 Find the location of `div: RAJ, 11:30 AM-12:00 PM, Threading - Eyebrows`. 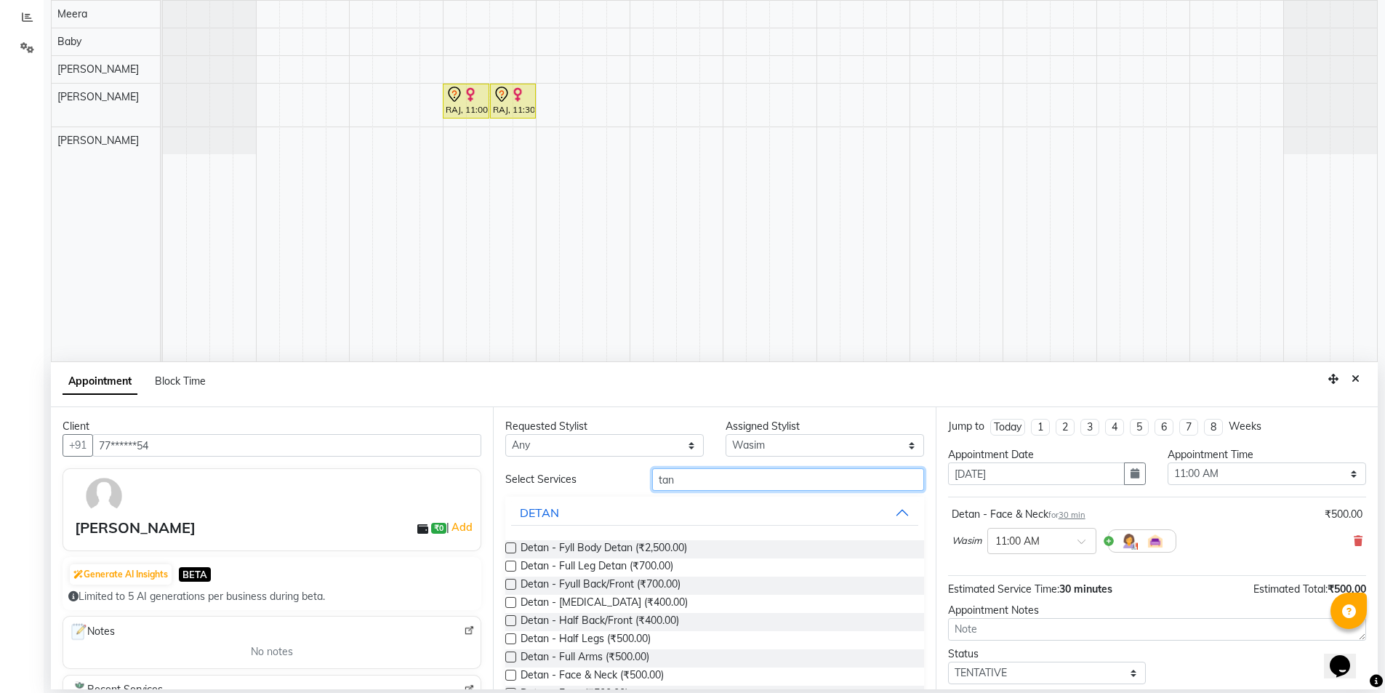

div: RAJ, 11:30 AM-12:00 PM, Threading - Eyebrows is located at coordinates (513, 101).